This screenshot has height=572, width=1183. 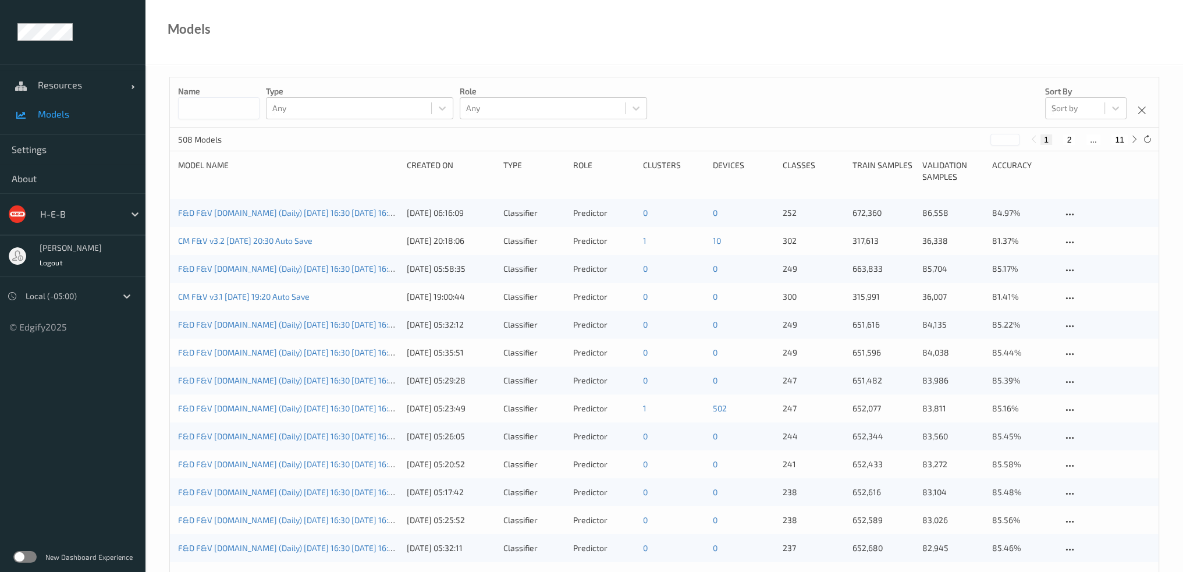 What do you see at coordinates (953, 241) in the screenshot?
I see `p: 36,338` at bounding box center [953, 241].